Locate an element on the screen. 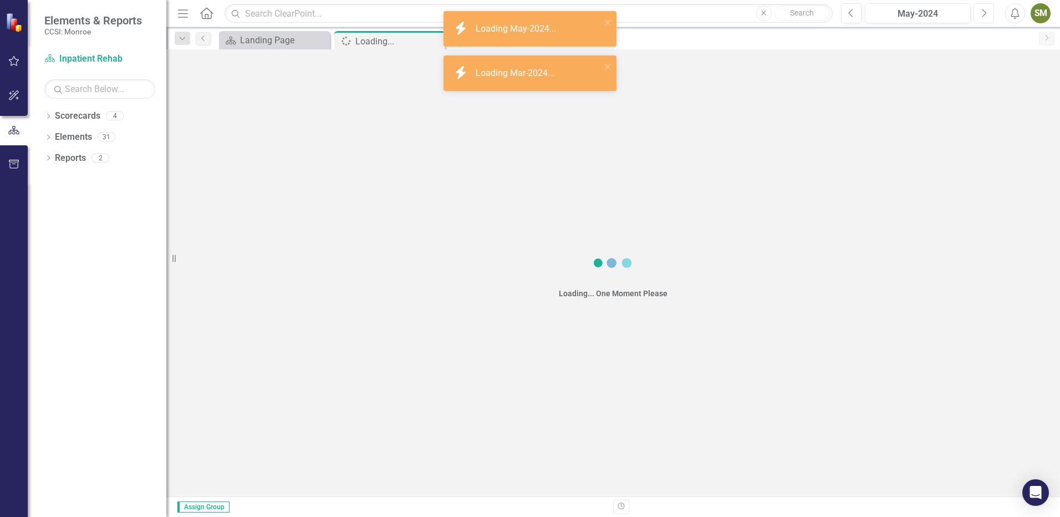  div: Loading... One Moment Please is located at coordinates (613, 293).